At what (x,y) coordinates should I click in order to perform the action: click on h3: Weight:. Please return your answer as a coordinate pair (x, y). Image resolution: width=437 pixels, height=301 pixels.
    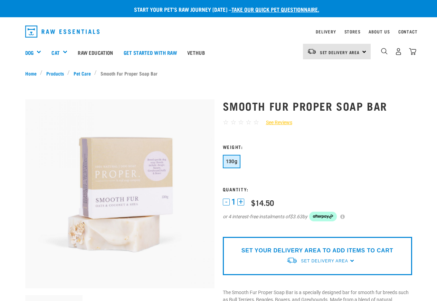
    Looking at the image, I should click on (317, 147).